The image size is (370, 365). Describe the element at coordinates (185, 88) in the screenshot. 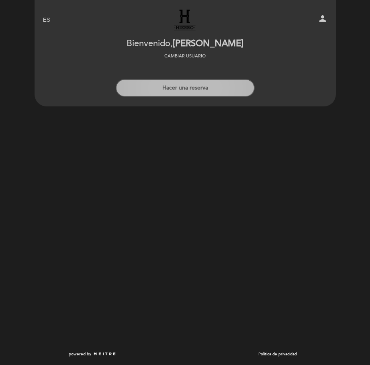

I see `button: Hacer una reserva` at that location.